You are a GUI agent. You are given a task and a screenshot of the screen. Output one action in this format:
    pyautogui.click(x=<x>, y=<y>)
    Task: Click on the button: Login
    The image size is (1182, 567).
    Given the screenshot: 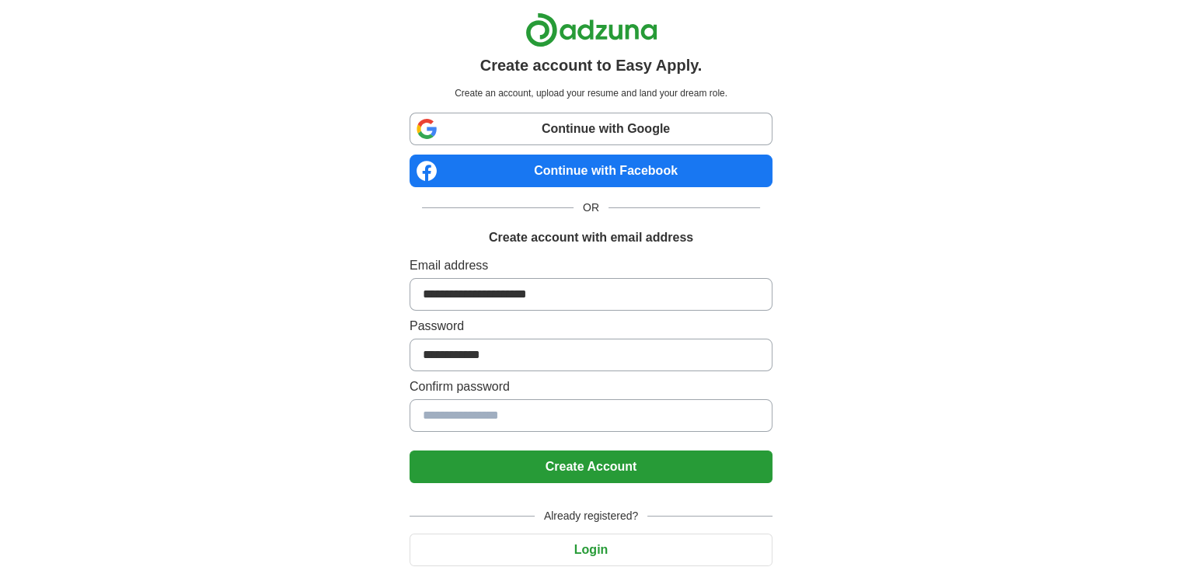 What is the action you would take?
    pyautogui.click(x=591, y=550)
    